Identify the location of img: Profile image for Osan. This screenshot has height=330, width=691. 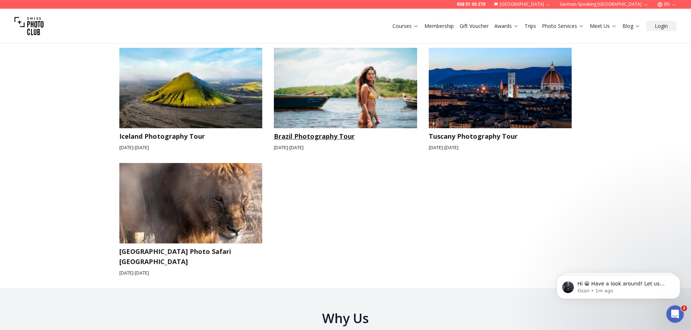
(22, 28).